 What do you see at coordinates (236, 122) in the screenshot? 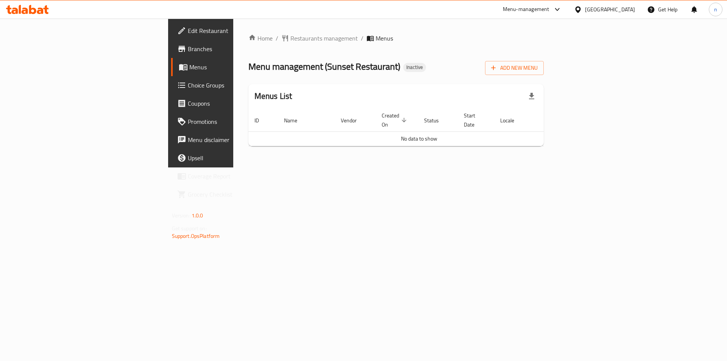
I see `span: Promotions` at bounding box center [236, 122].